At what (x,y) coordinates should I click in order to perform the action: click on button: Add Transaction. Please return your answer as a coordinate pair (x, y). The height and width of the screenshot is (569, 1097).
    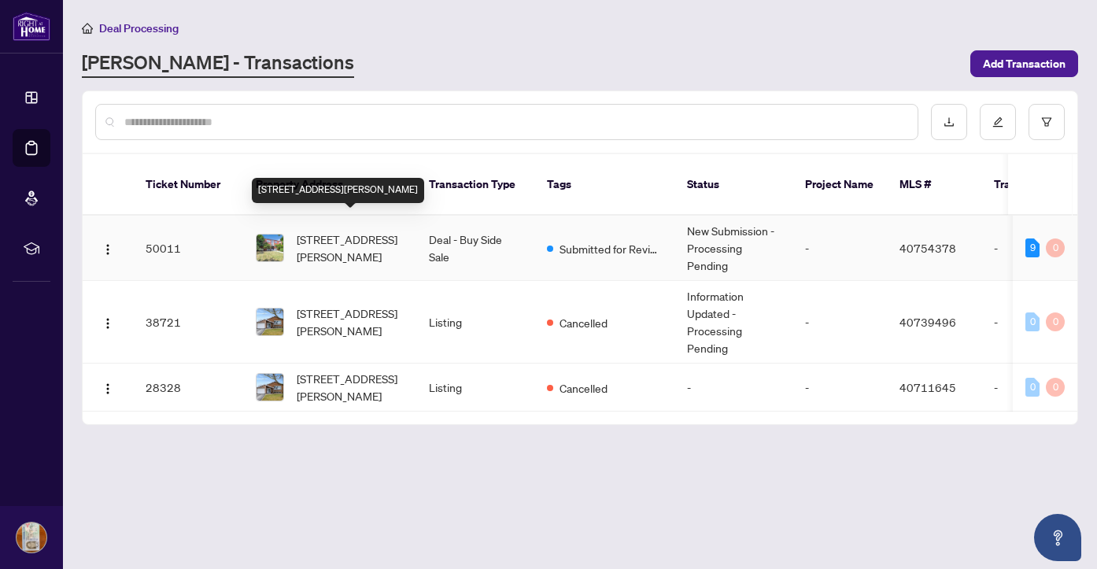
    Looking at the image, I should click on (1024, 64).